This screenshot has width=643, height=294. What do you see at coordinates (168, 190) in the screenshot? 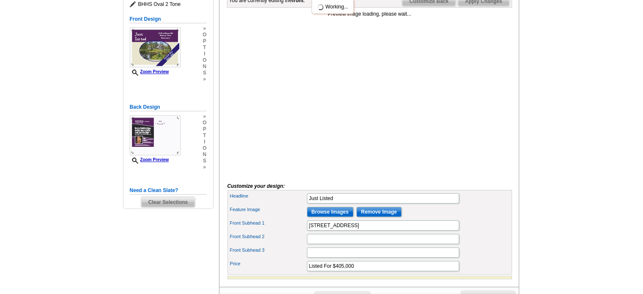
I see `h5: Need a Clean Slate?` at bounding box center [168, 190].